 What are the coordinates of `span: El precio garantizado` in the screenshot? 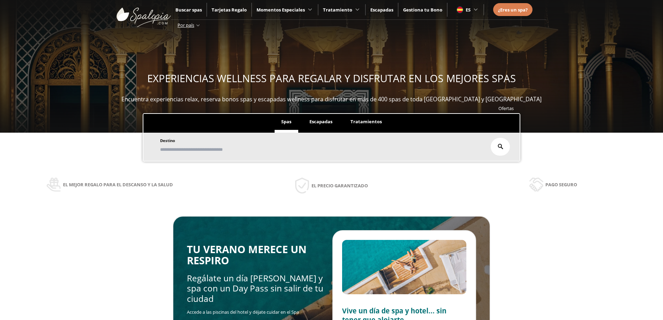 It's located at (340, 186).